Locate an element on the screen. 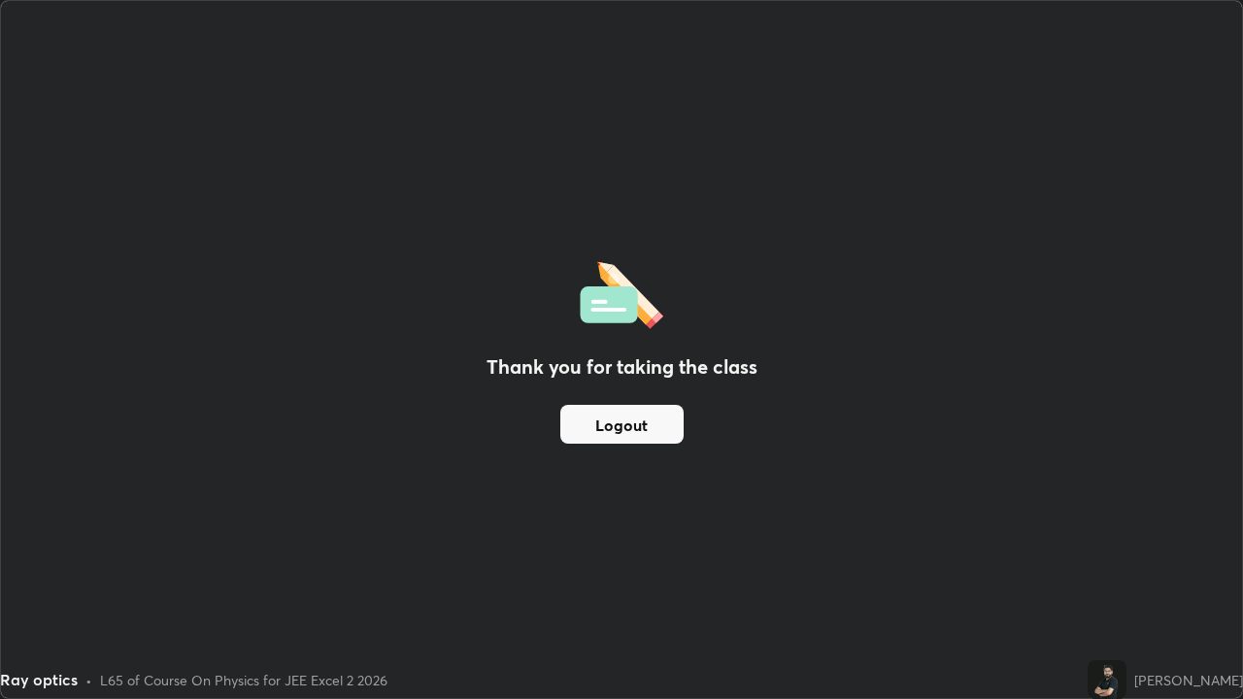 Image resolution: width=1243 pixels, height=699 pixels. img: offlineFeedback.1438e8b3.svg is located at coordinates (622, 292).